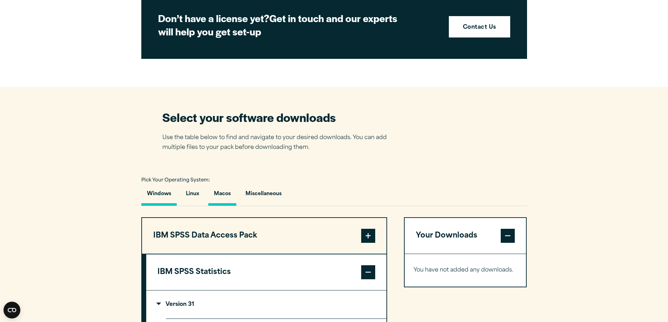 The image size is (668, 322). Describe the element at coordinates (176, 180) in the screenshot. I see `span: Pick Your Operating System:` at that location.